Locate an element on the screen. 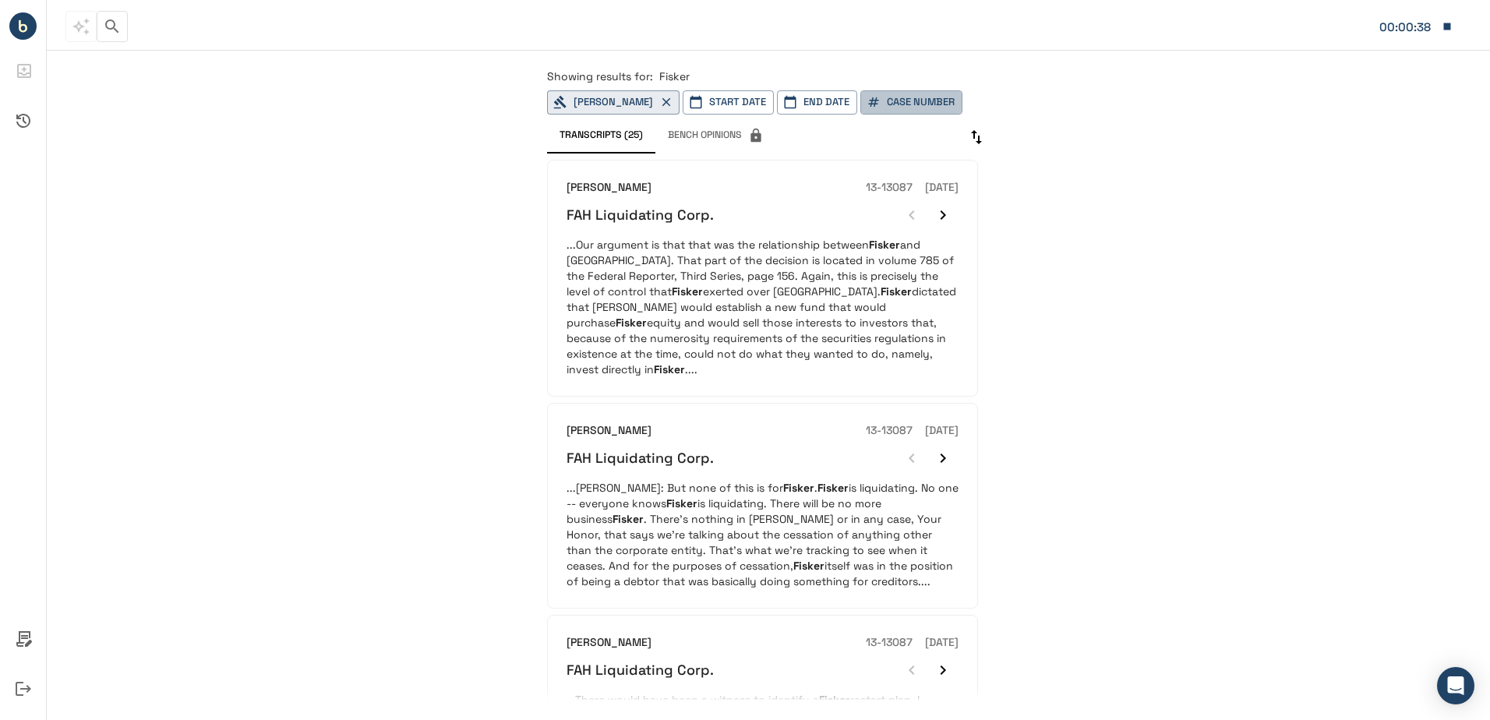 This screenshot has width=1490, height=720. button: Case Number is located at coordinates (911, 102).